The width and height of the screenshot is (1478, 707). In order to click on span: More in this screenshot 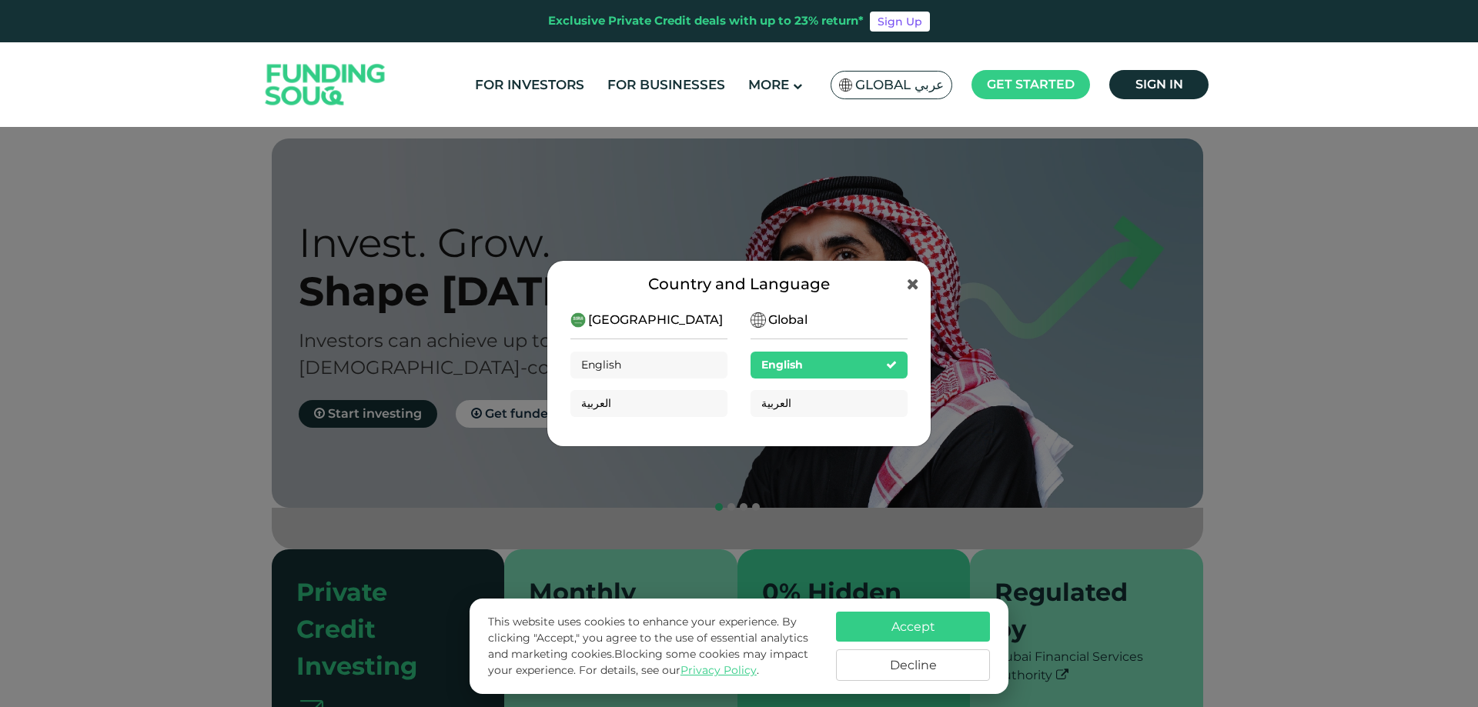, I will do `click(768, 85)`.